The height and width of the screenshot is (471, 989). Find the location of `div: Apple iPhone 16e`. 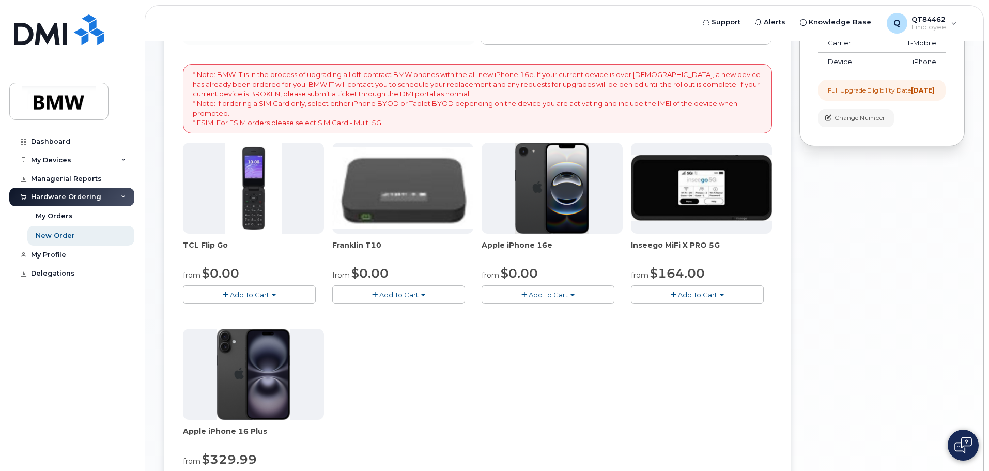

div: Apple iPhone 16e is located at coordinates (552, 250).